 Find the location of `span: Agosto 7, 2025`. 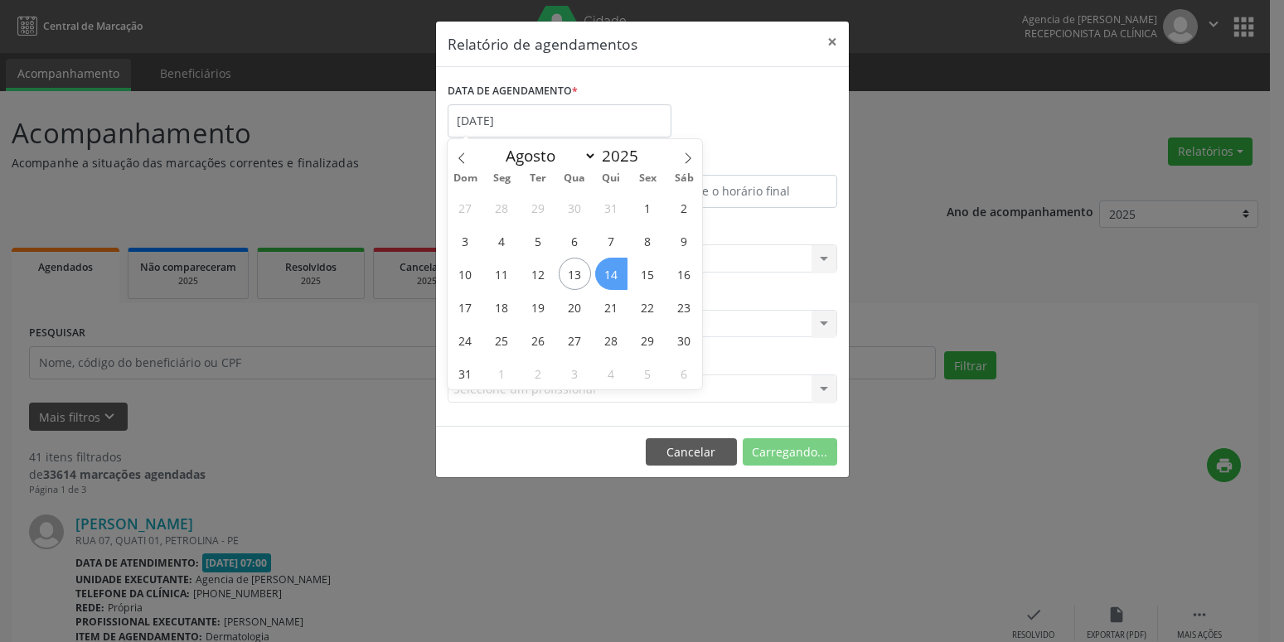

span: Agosto 7, 2025 is located at coordinates (611, 240).